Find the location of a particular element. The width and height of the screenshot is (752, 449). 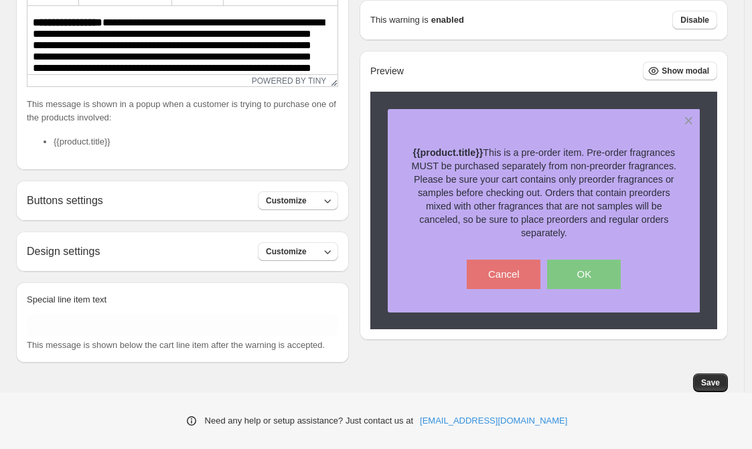

span: Save is located at coordinates (710, 383).